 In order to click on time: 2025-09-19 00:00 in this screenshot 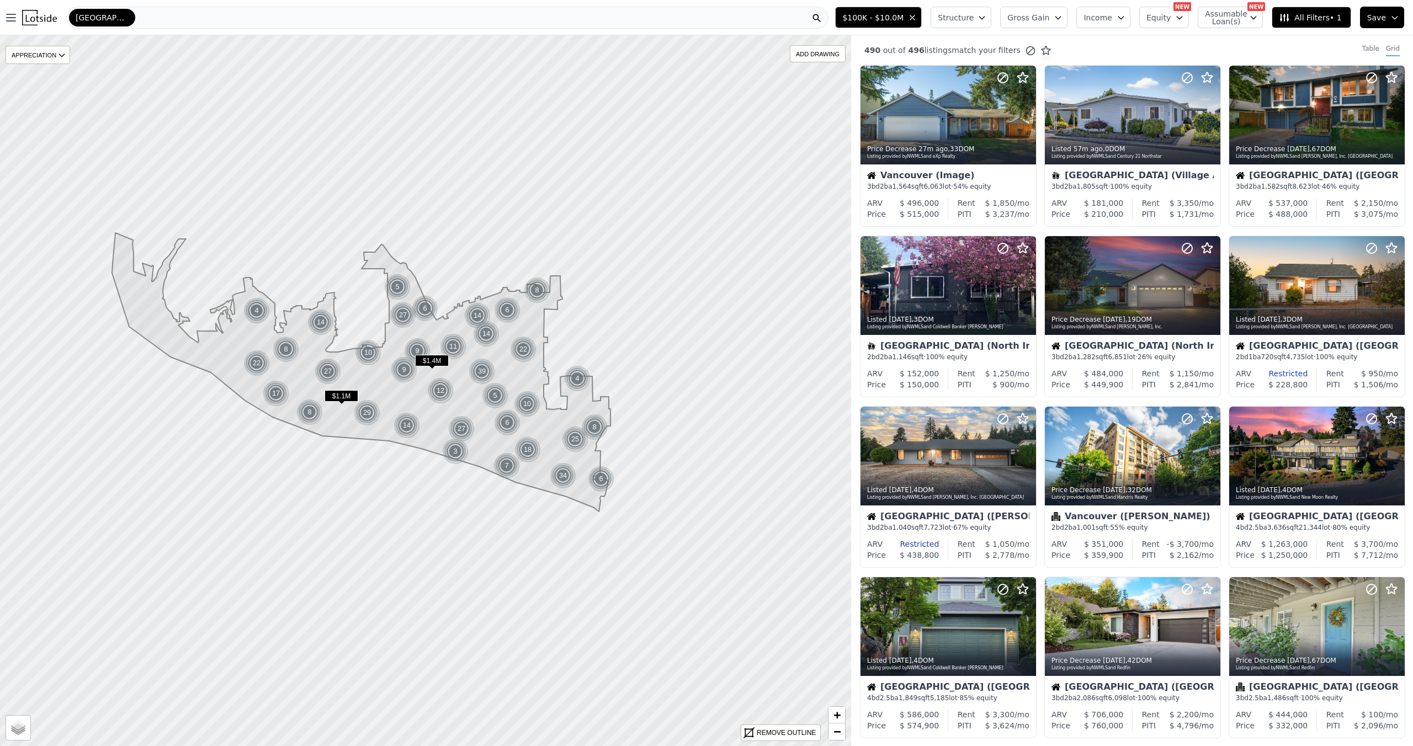, I will do `click(1269, 490)`.